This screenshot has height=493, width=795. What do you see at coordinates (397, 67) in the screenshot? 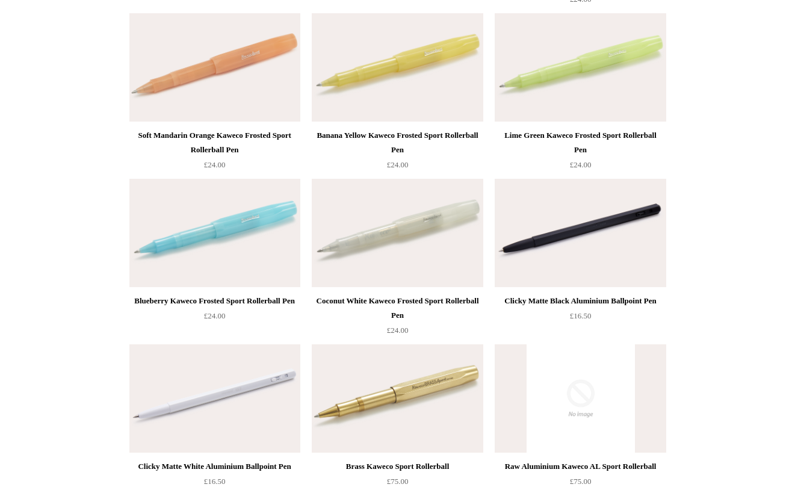
I see `img: Banana Yellow Kaweco Frosted Sport Rollerball Pen` at bounding box center [397, 67].